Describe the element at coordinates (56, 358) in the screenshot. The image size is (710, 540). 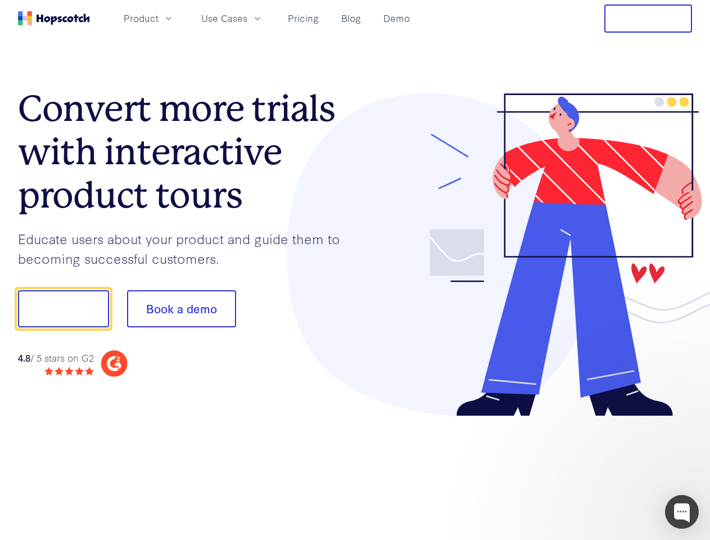
I see `div: / 5 stars on G2` at that location.